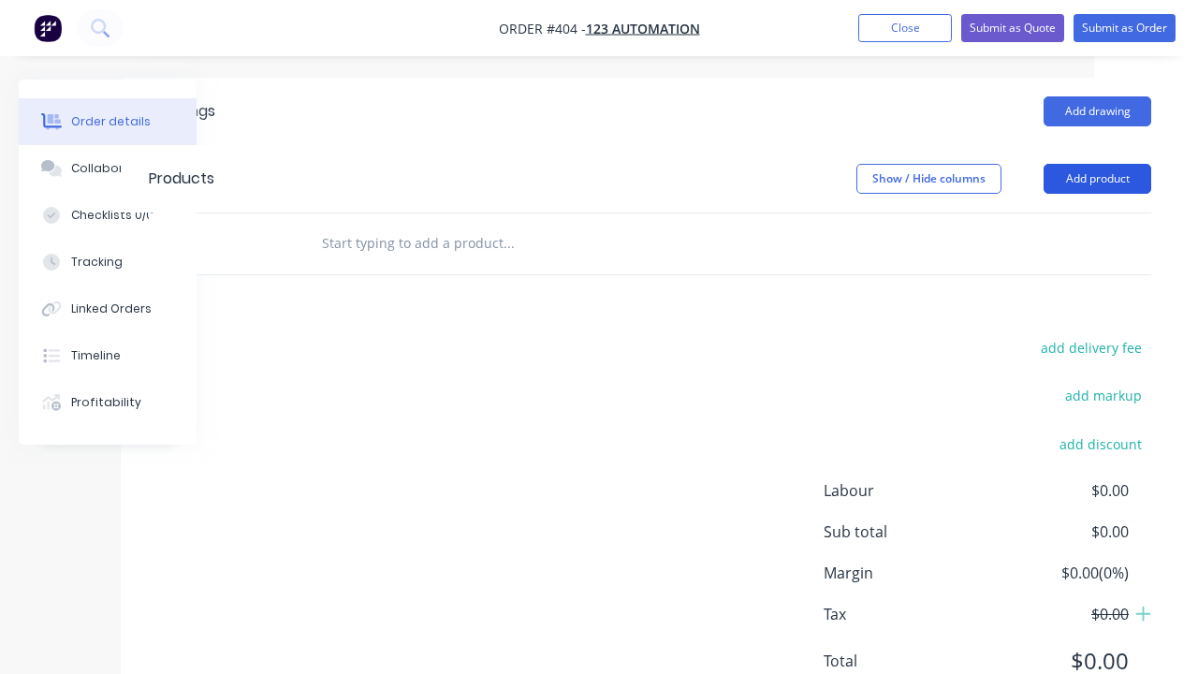  I want to click on input: Start typing to add a product..., so click(508, 243).